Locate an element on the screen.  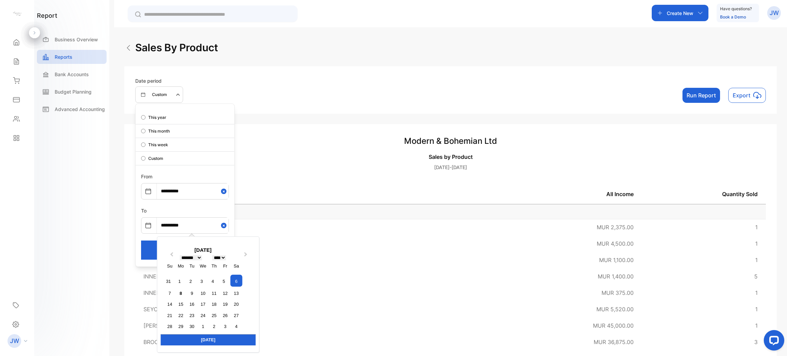
div: Choose Tuesday, September 9th, 2025 is located at coordinates (192, 293).